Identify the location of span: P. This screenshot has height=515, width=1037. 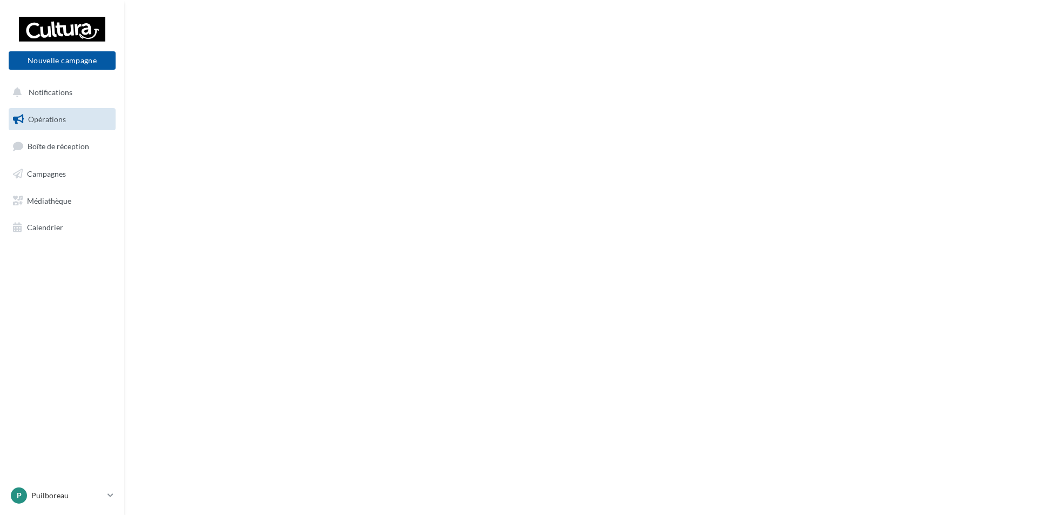
(19, 495).